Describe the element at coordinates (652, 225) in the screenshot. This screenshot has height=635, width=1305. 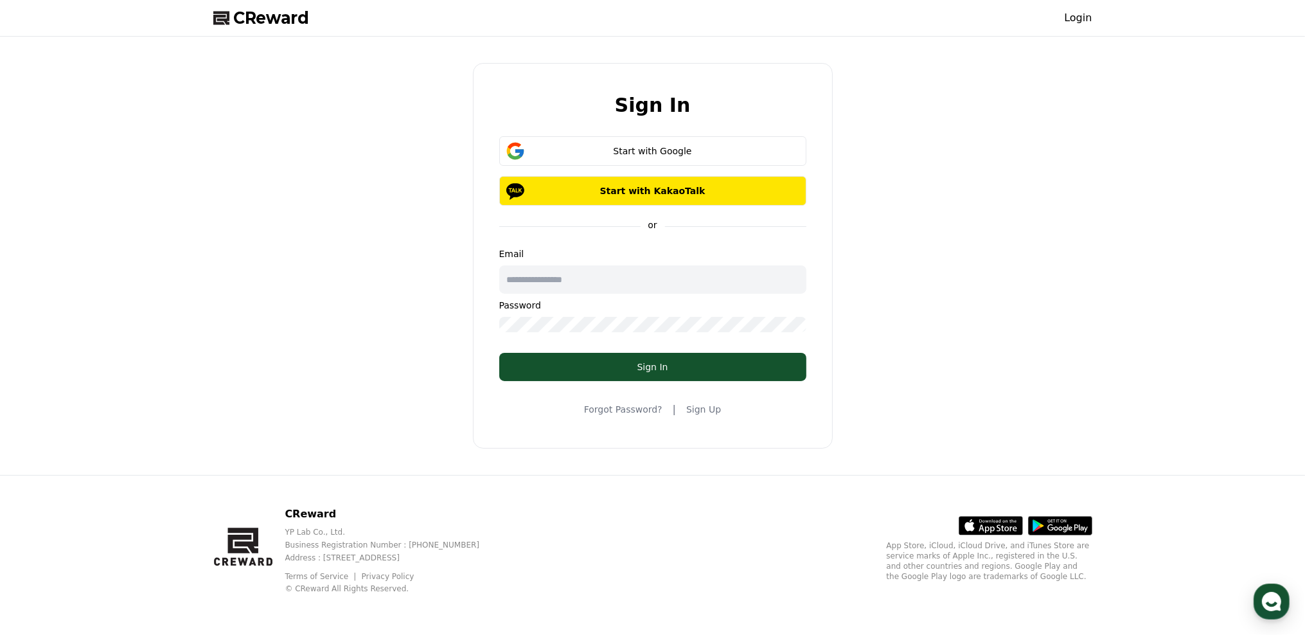
I see `p: or` at that location.